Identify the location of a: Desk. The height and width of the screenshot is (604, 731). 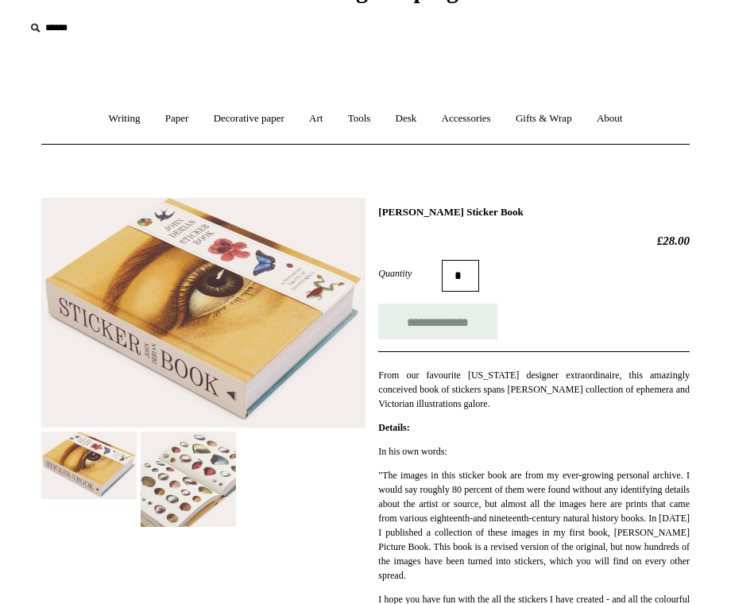
(406, 118).